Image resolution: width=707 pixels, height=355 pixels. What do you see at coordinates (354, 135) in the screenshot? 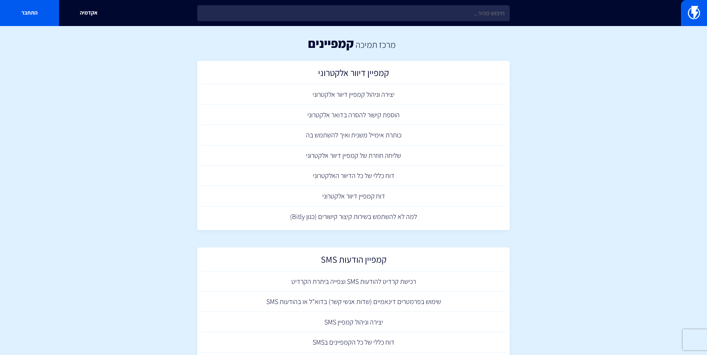
I see `a: כותרת אימייל משנית ואיך להשתמש בה` at bounding box center [354, 135].